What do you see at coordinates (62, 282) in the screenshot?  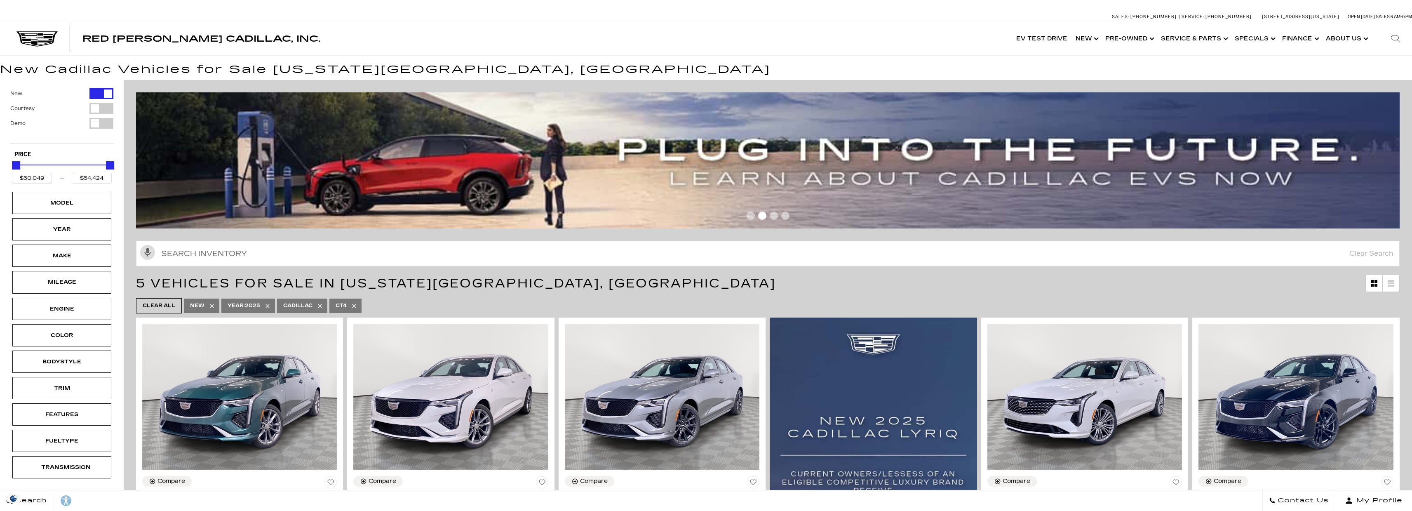 I see `div: Mileage` at bounding box center [62, 282].